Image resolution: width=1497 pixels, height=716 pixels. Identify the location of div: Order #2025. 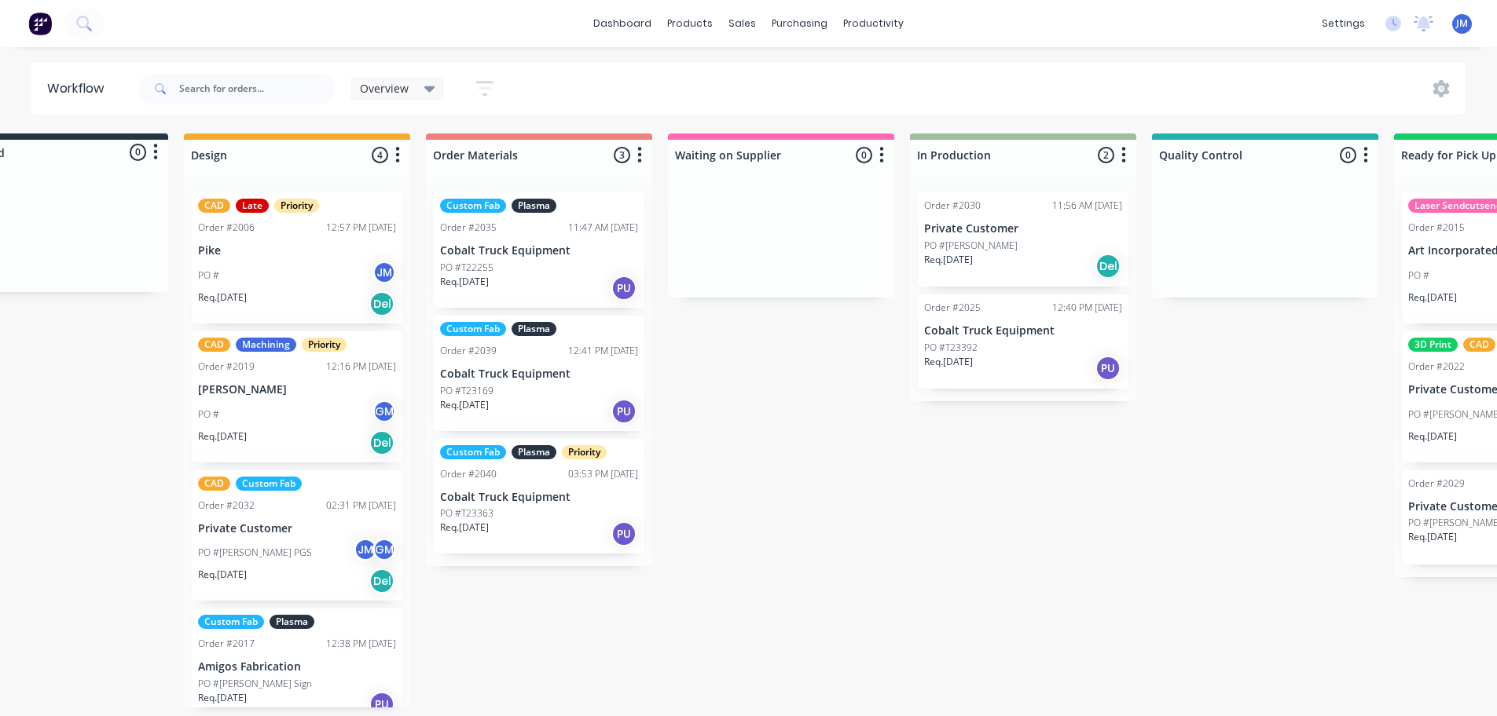
(952, 308).